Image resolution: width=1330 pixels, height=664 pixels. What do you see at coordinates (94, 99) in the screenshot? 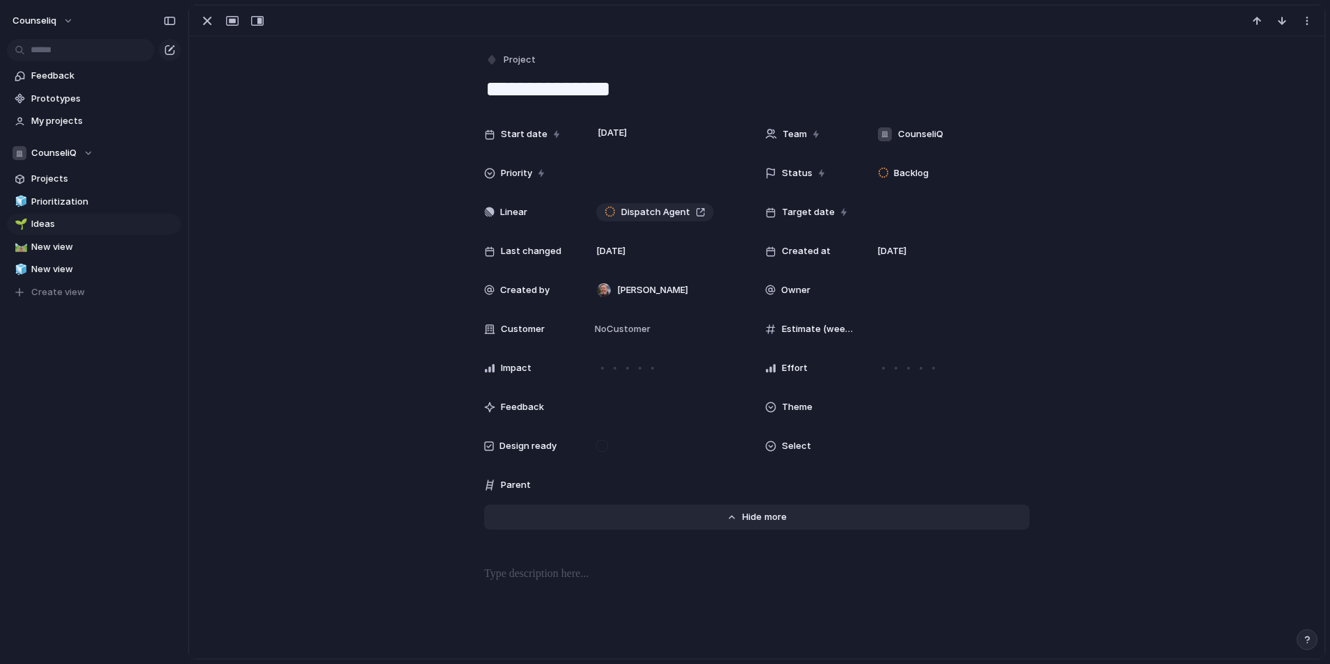
I see `a: Prototypes` at bounding box center [94, 99].